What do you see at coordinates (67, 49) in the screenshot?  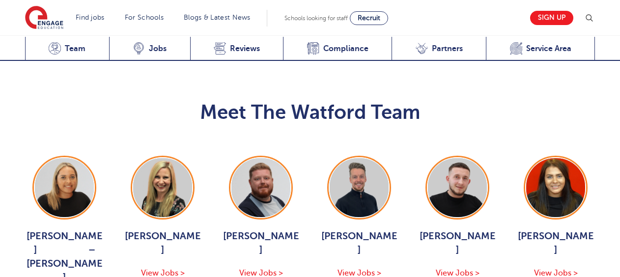 I see `a: Team` at bounding box center [67, 49].